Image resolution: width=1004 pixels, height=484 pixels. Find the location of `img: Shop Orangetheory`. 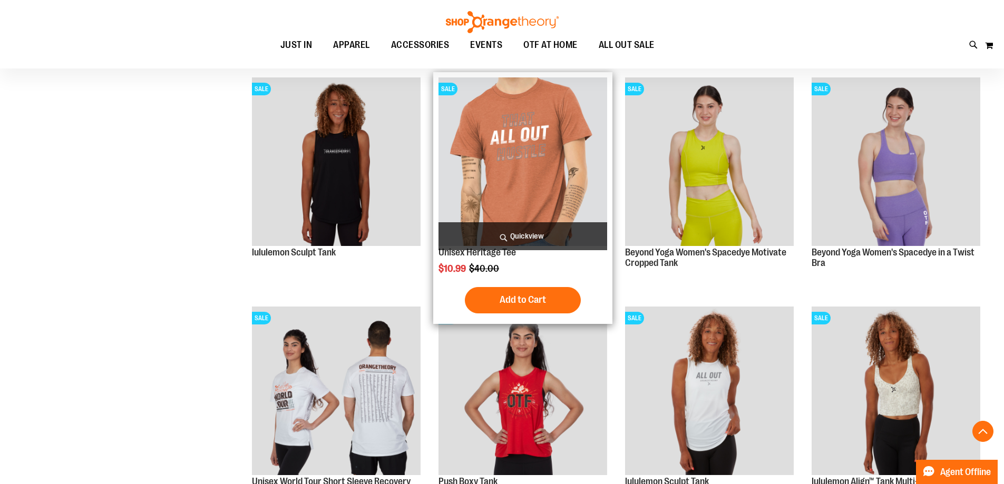

img: Shop Orangetheory is located at coordinates (502, 22).